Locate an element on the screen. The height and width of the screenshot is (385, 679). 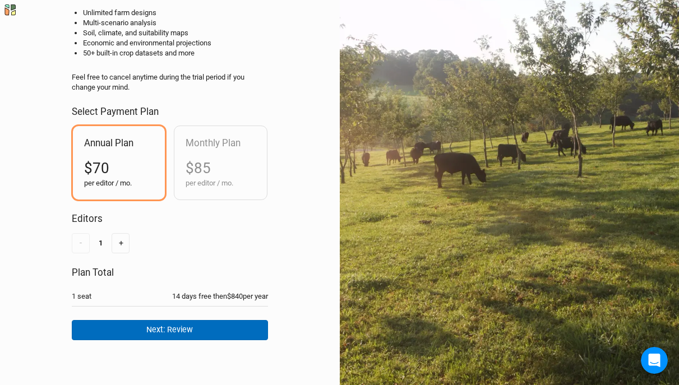
li: Soil, climate, and suitability maps is located at coordinates (175, 33).